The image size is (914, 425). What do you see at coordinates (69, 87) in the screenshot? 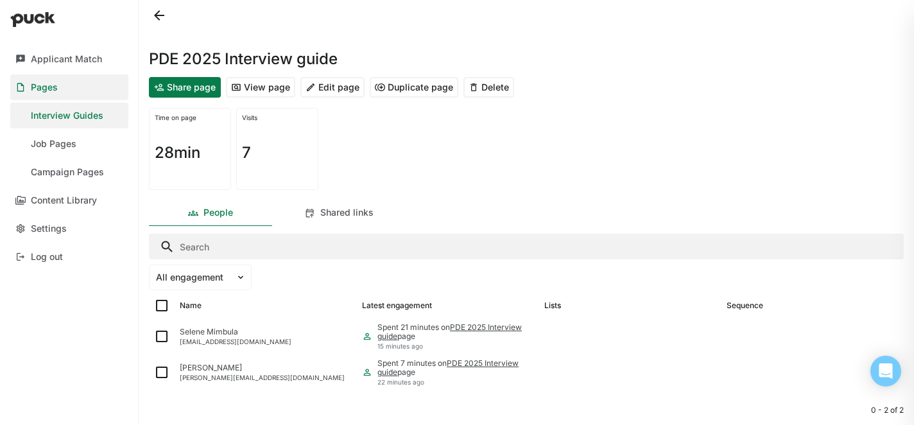
I see `a: Pages` at bounding box center [69, 87].